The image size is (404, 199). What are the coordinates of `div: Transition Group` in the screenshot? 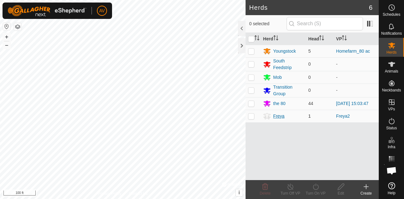 It's located at (288, 91).